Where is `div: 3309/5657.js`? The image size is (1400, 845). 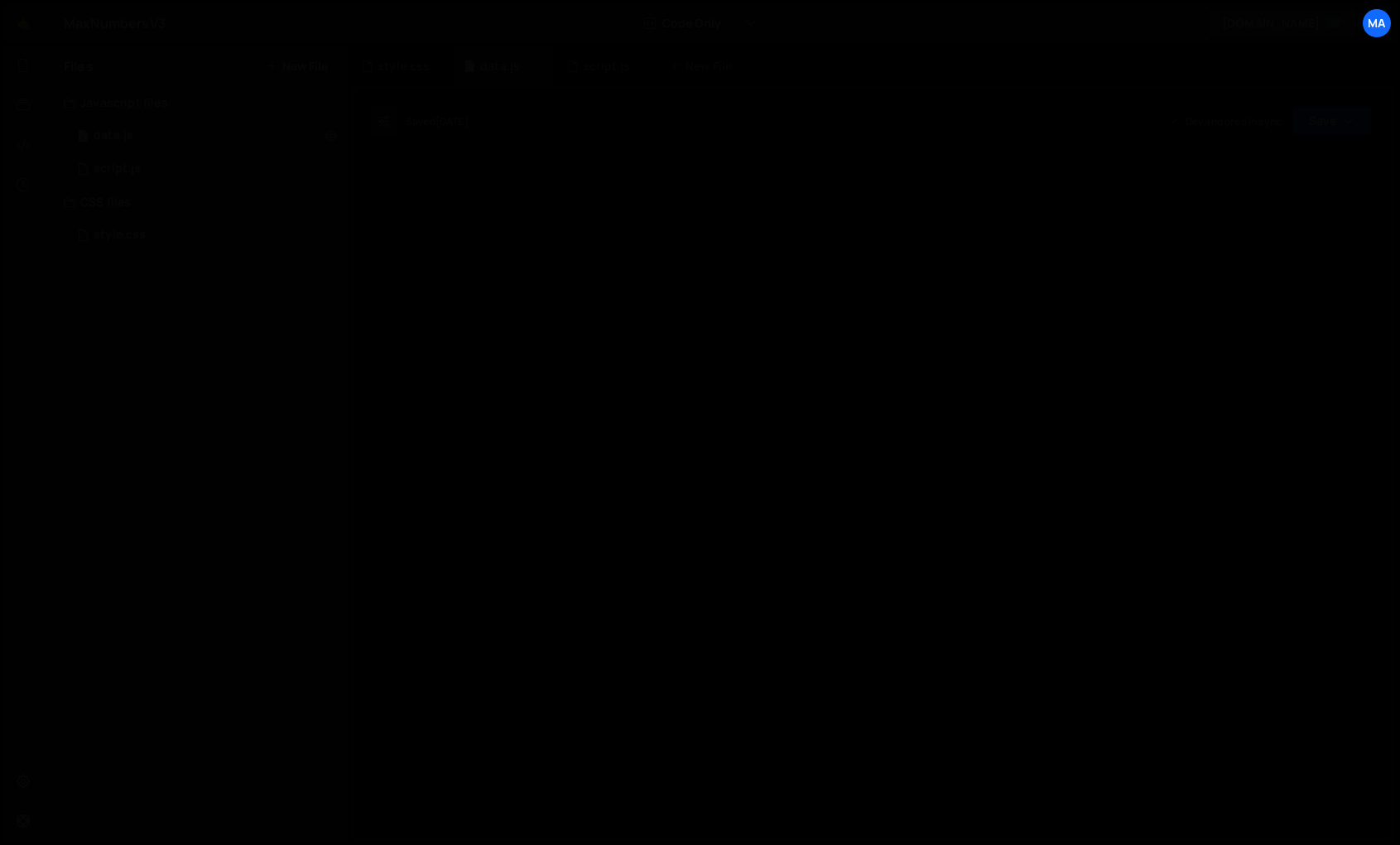 div: 3309/5657.js is located at coordinates (205, 169).